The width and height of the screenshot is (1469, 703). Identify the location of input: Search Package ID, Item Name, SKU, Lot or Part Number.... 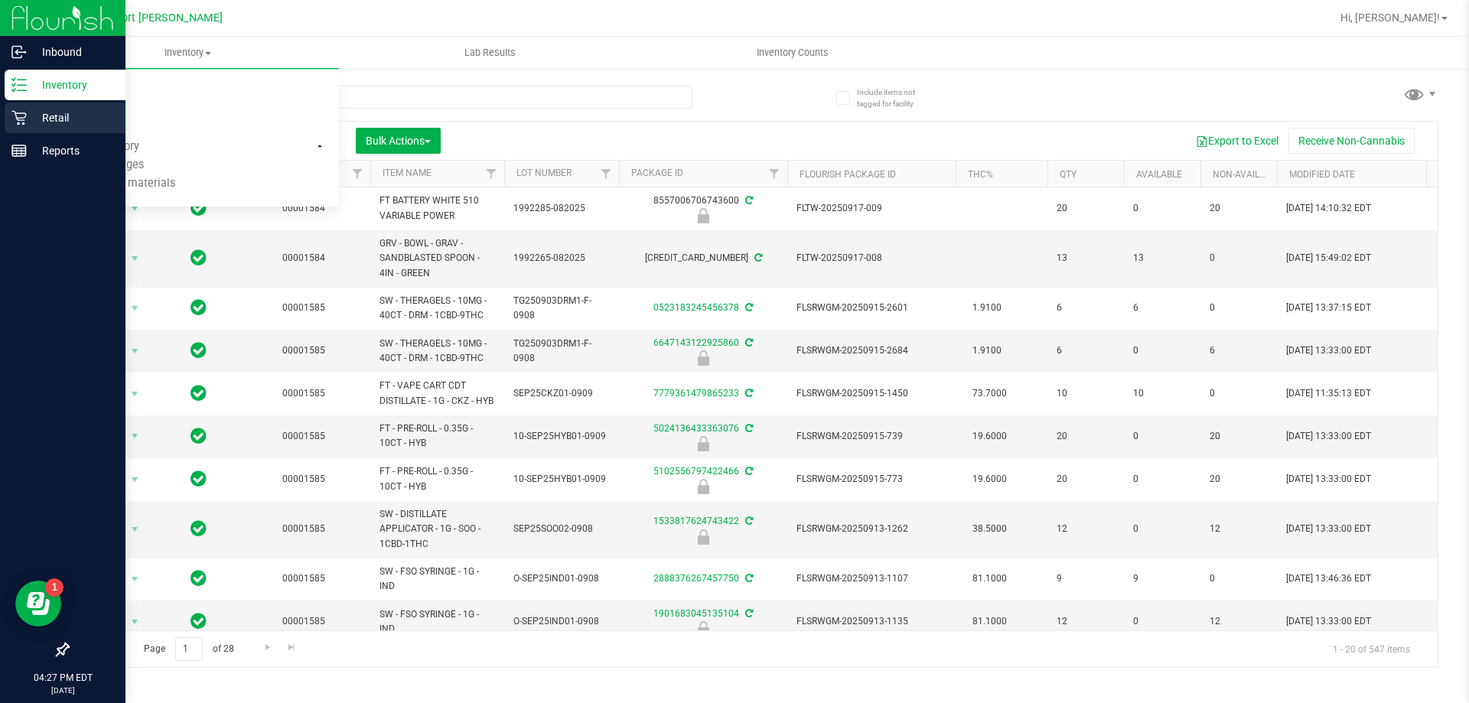
(379, 97).